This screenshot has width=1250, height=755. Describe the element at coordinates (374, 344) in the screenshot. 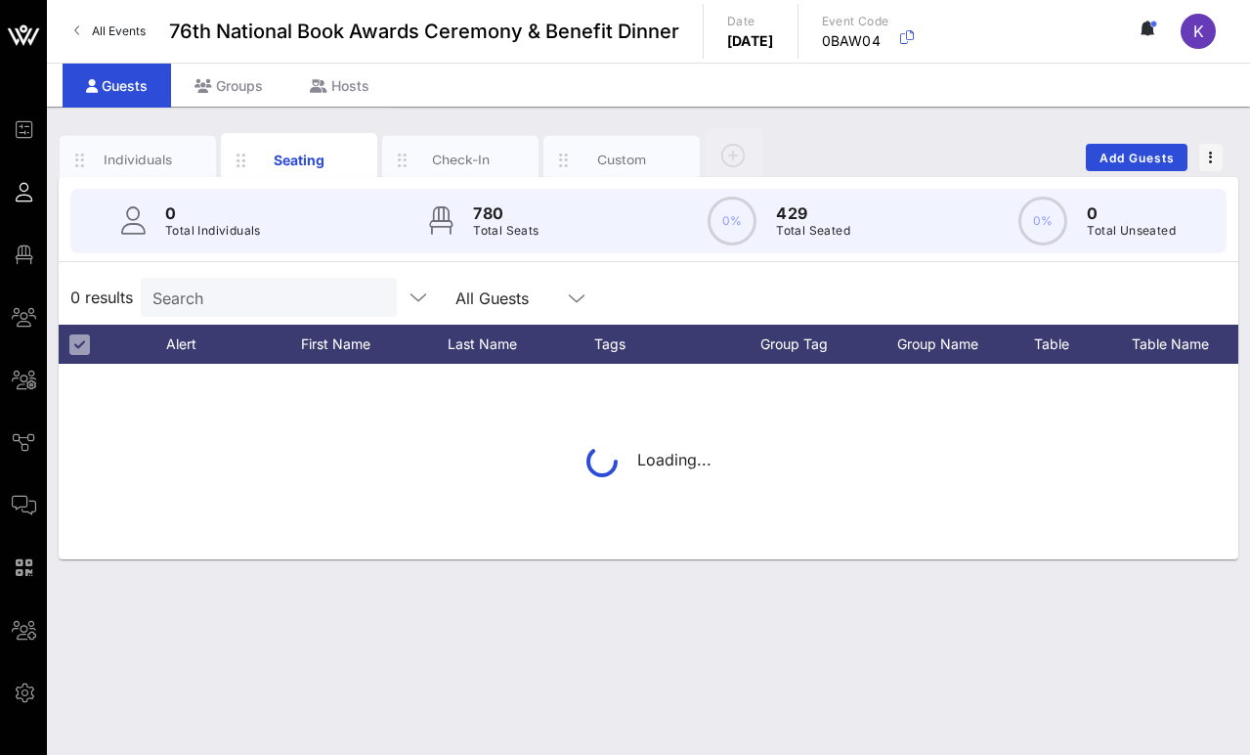

I see `div: First Name` at that location.